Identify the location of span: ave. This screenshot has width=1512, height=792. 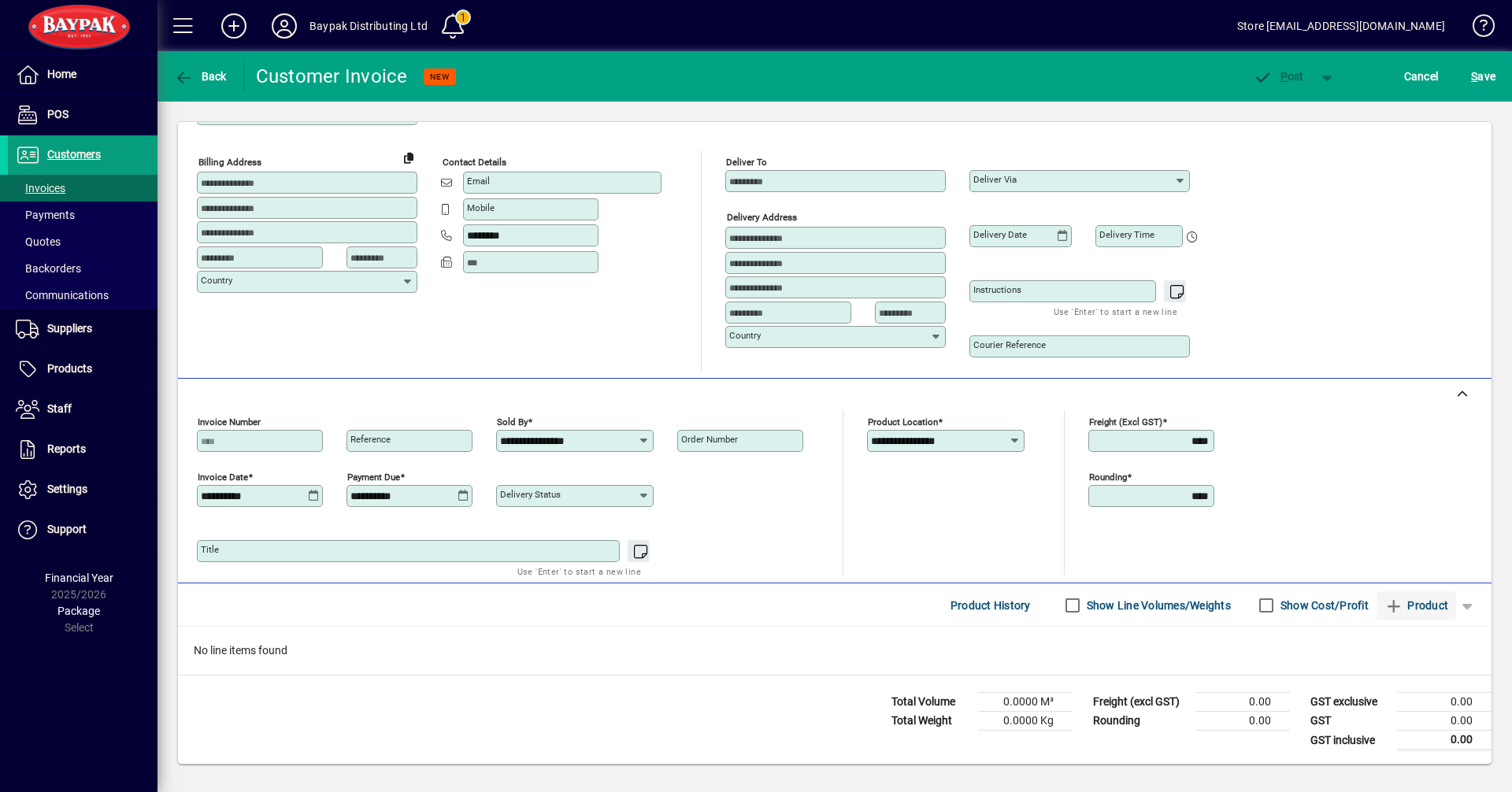
(1483, 77).